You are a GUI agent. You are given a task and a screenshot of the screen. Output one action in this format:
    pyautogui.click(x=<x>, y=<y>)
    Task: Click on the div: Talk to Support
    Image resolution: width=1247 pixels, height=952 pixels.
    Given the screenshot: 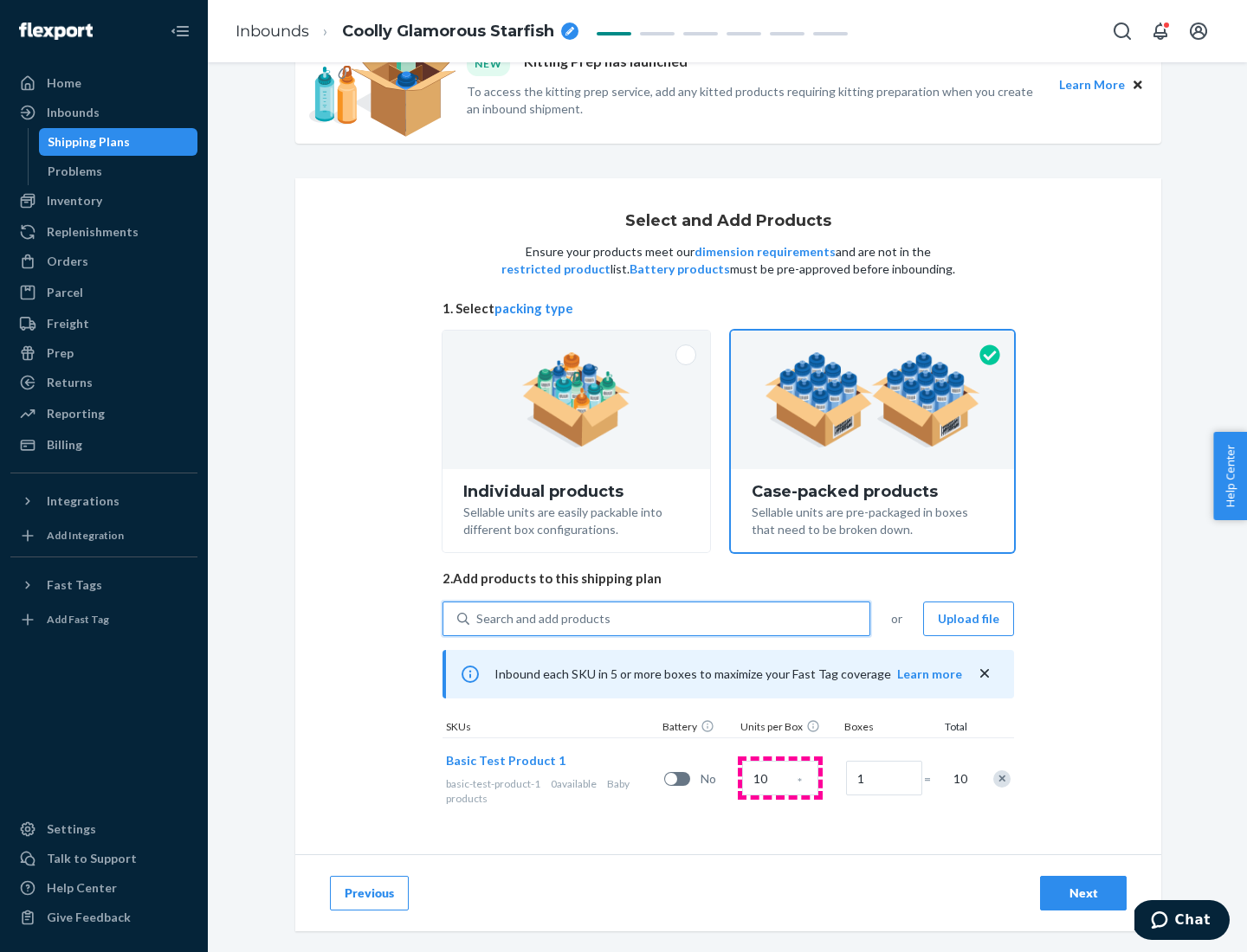 What is the action you would take?
    pyautogui.click(x=92, y=859)
    